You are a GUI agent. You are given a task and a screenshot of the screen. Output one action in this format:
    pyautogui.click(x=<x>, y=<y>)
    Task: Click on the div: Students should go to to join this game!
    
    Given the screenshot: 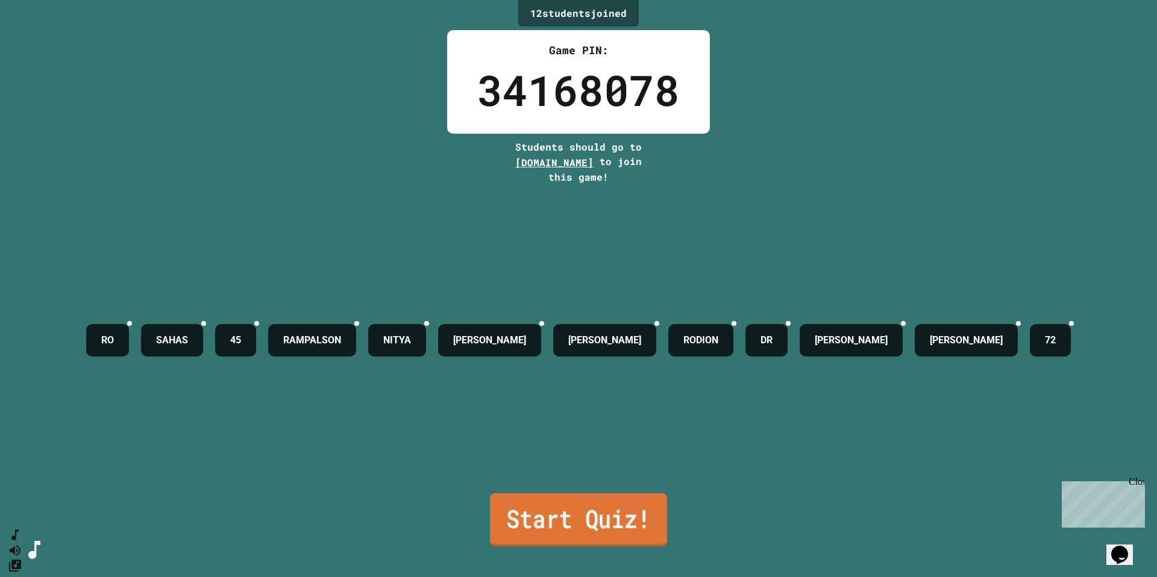 What is the action you would take?
    pyautogui.click(x=579, y=162)
    